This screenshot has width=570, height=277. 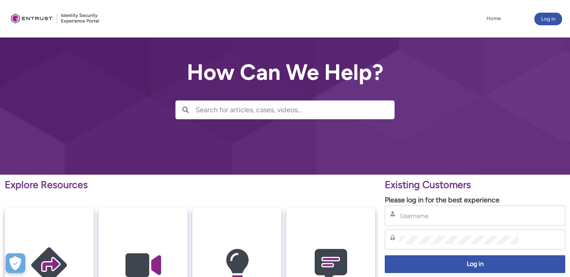 What do you see at coordinates (475, 200) in the screenshot?
I see `p: Please log in for the best experience` at bounding box center [475, 200].